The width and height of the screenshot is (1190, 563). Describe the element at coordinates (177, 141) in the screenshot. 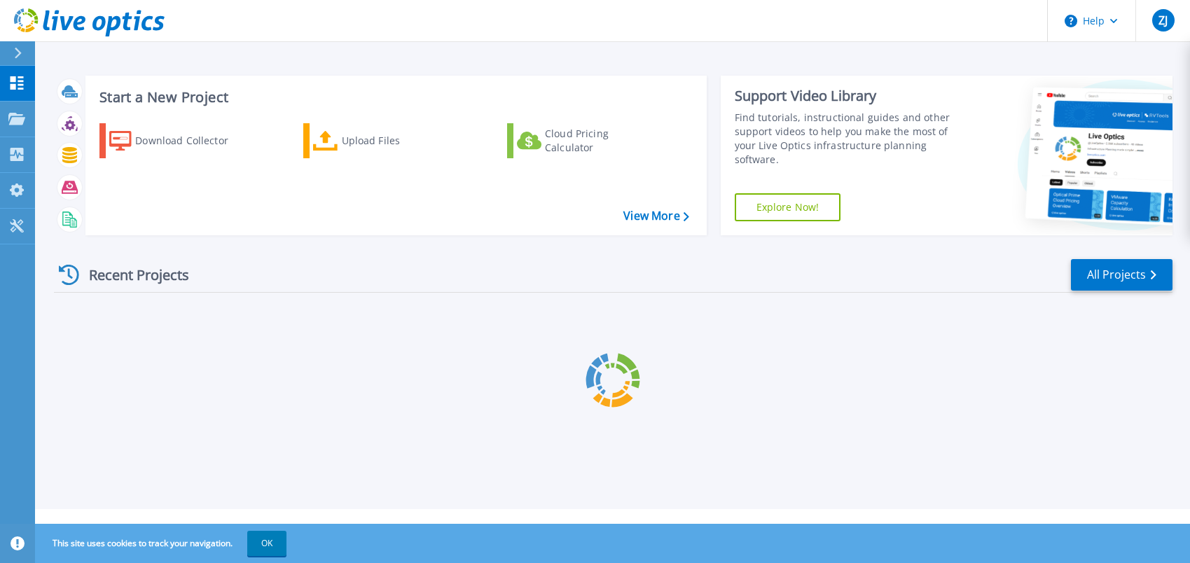

I see `a: Download Collector` at that location.